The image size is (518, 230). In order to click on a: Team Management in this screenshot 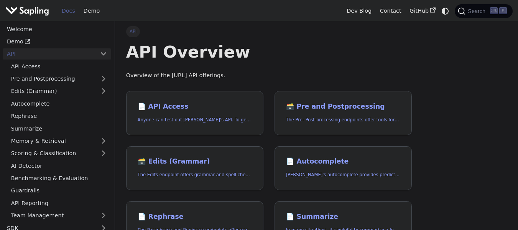, I will do `click(59, 215)`.